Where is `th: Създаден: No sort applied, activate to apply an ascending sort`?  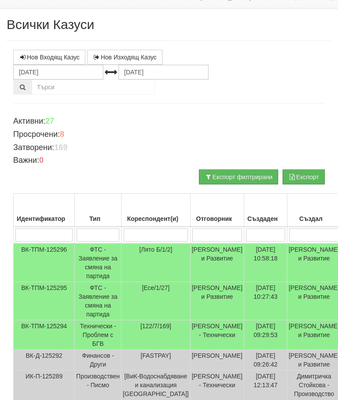
th: Създаден: No sort applied, activate to apply an ascending sort is located at coordinates (265, 210).